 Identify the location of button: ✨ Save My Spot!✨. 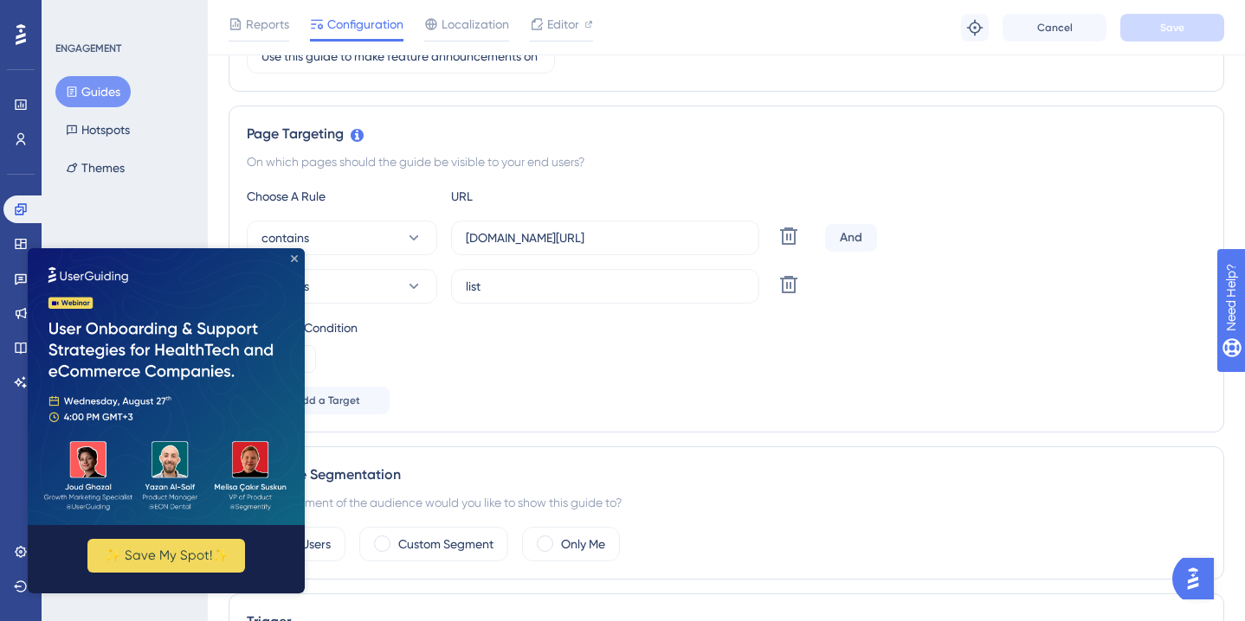
(138, 307).